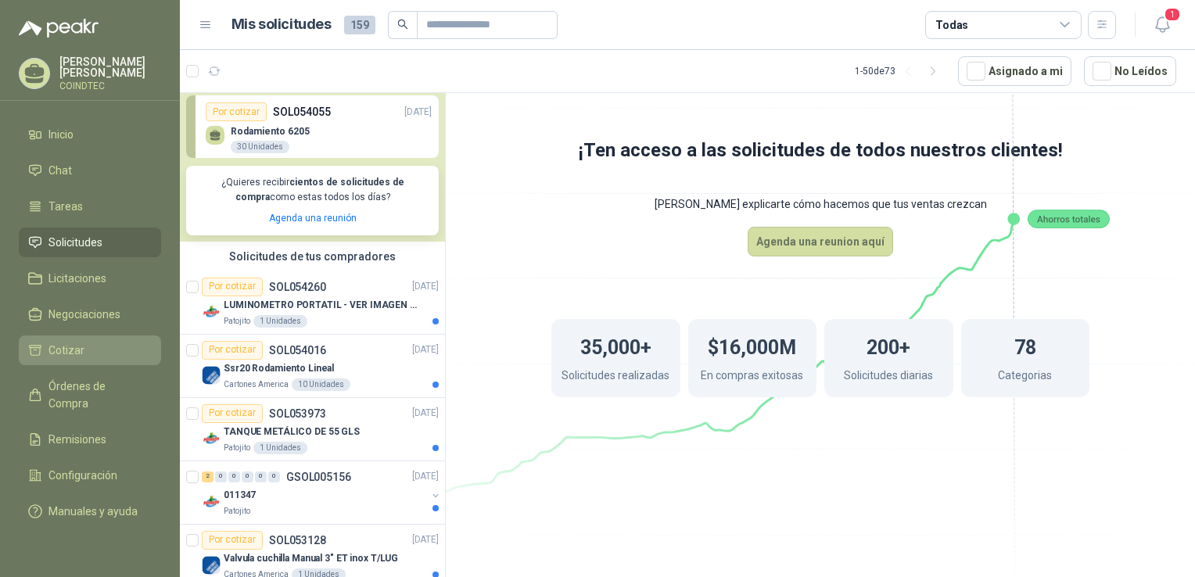  I want to click on p: COINDTEC, so click(110, 86).